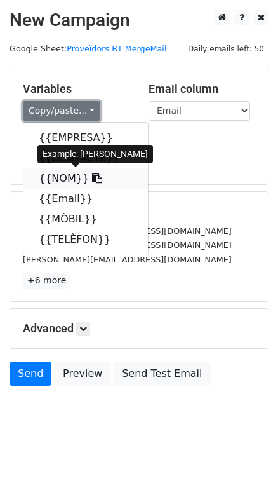 The height and width of the screenshot is (490, 278). What do you see at coordinates (86, 179) in the screenshot?
I see `a: {{NOM}}` at bounding box center [86, 179].